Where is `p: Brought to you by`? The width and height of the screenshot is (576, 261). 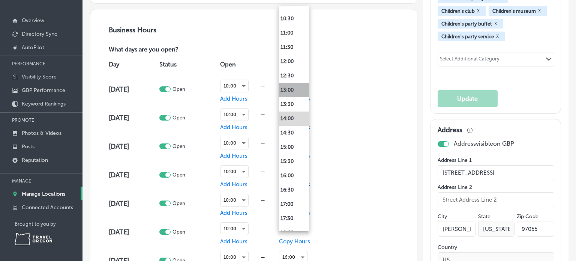 p: Brought to you by is located at coordinates (48, 223).